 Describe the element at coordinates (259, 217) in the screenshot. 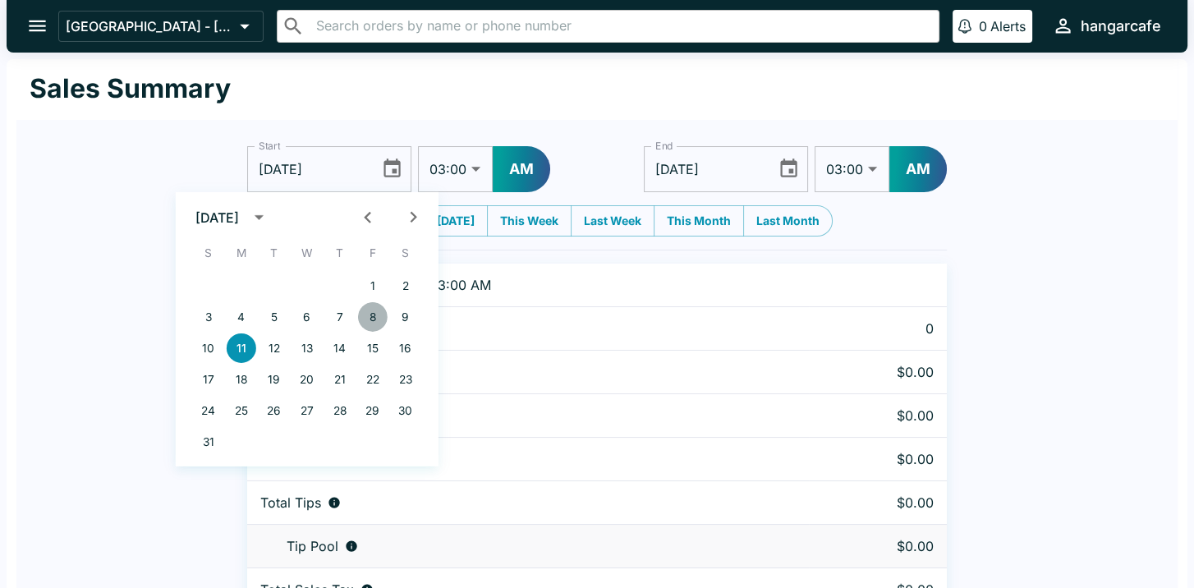

I see `button: calendar view is open, switch to year view` at that location.